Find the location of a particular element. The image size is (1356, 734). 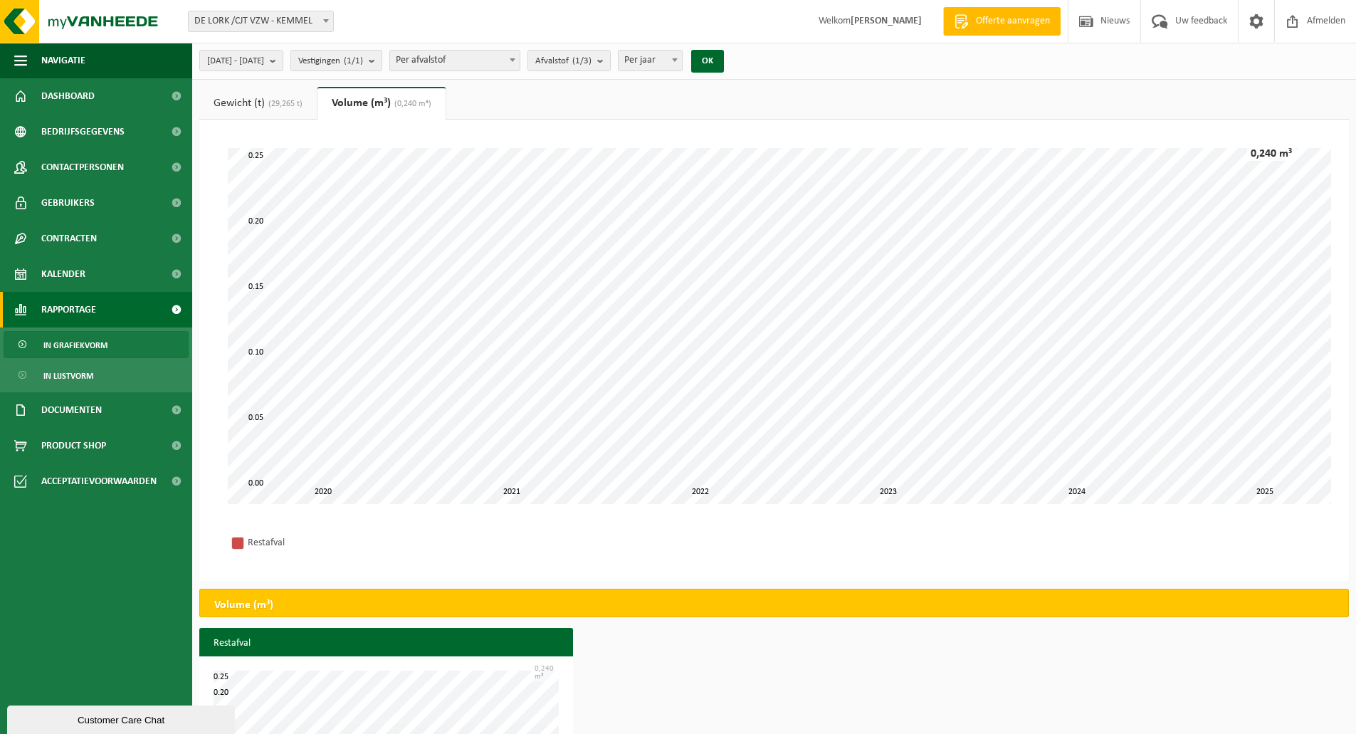

span: Navigatie is located at coordinates (63, 61).